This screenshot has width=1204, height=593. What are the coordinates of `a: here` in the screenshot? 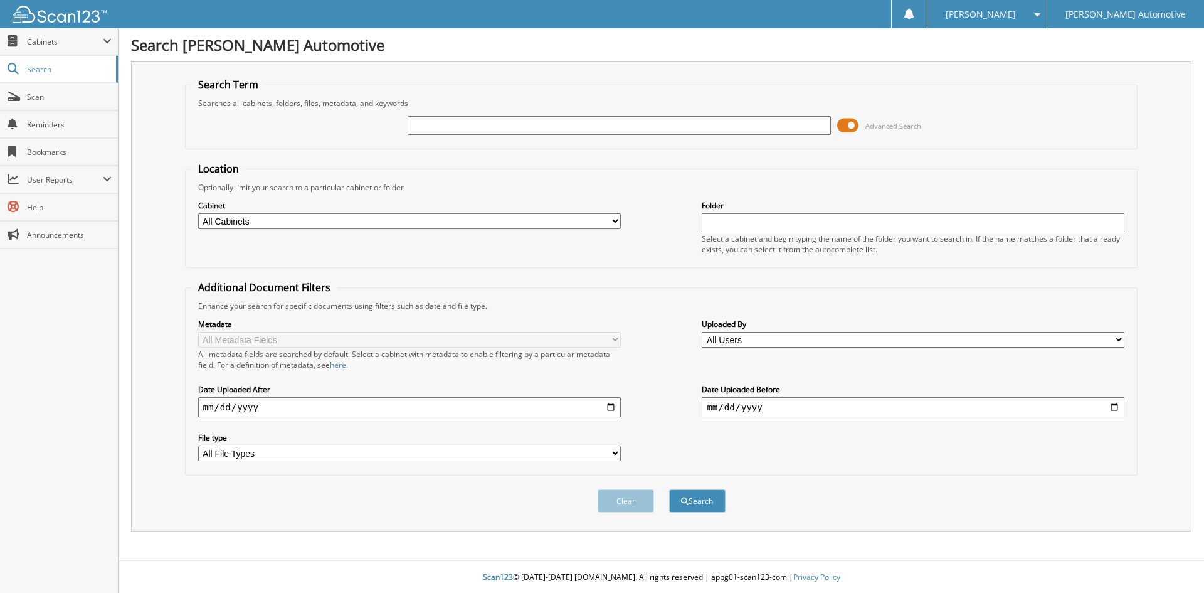 It's located at (338, 364).